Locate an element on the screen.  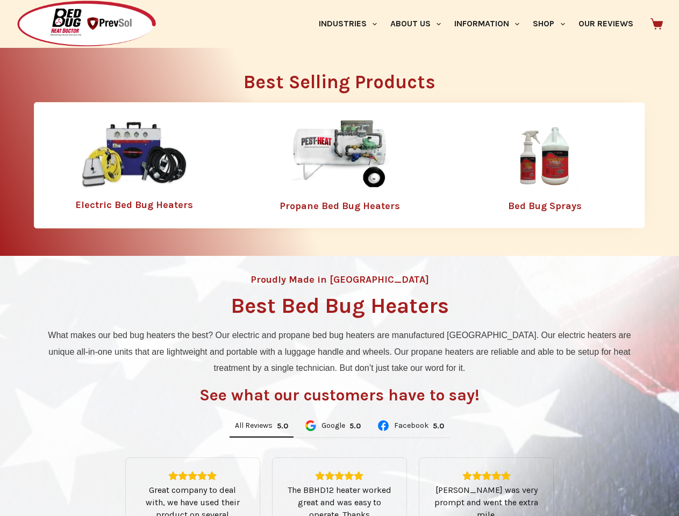
h1: Best Bed Bug Heaters is located at coordinates (340, 306).